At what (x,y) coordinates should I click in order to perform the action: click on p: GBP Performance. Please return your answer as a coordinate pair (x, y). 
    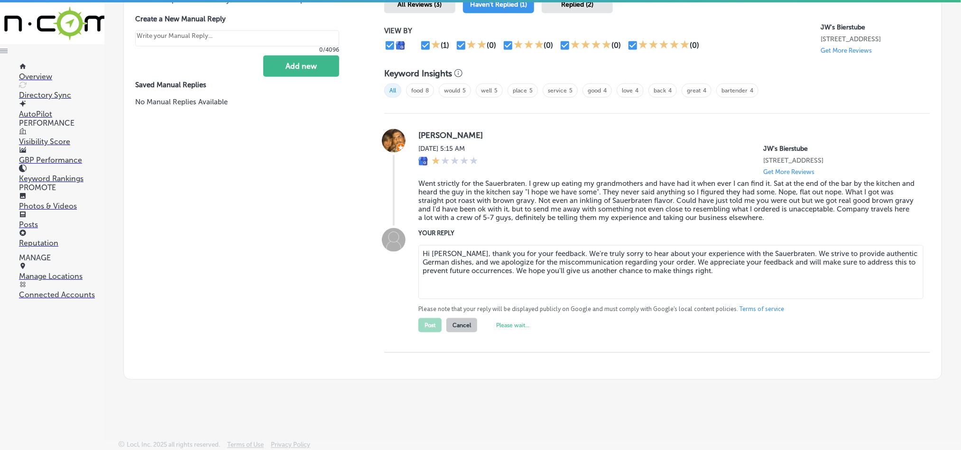
    Looking at the image, I should click on (62, 160).